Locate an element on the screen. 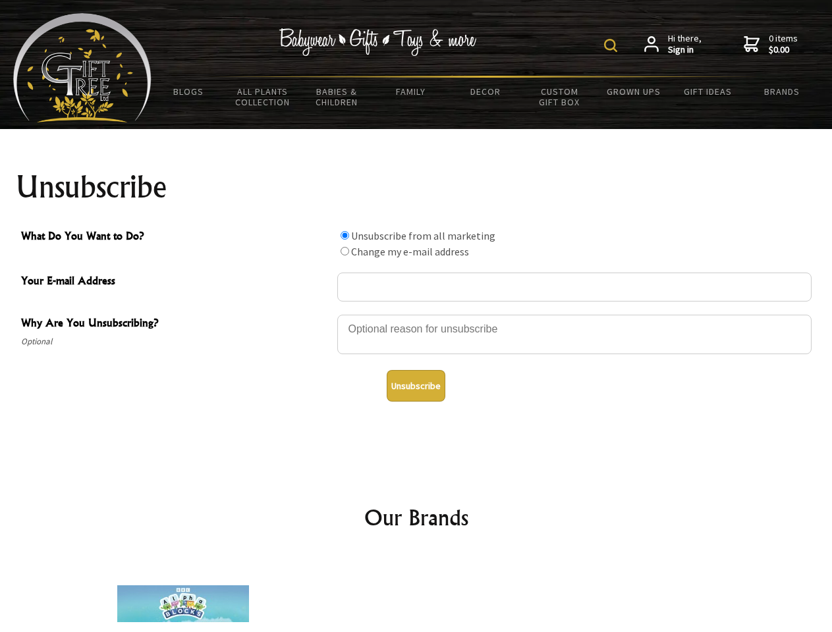  input: Your E-mail Address is located at coordinates (574, 287).